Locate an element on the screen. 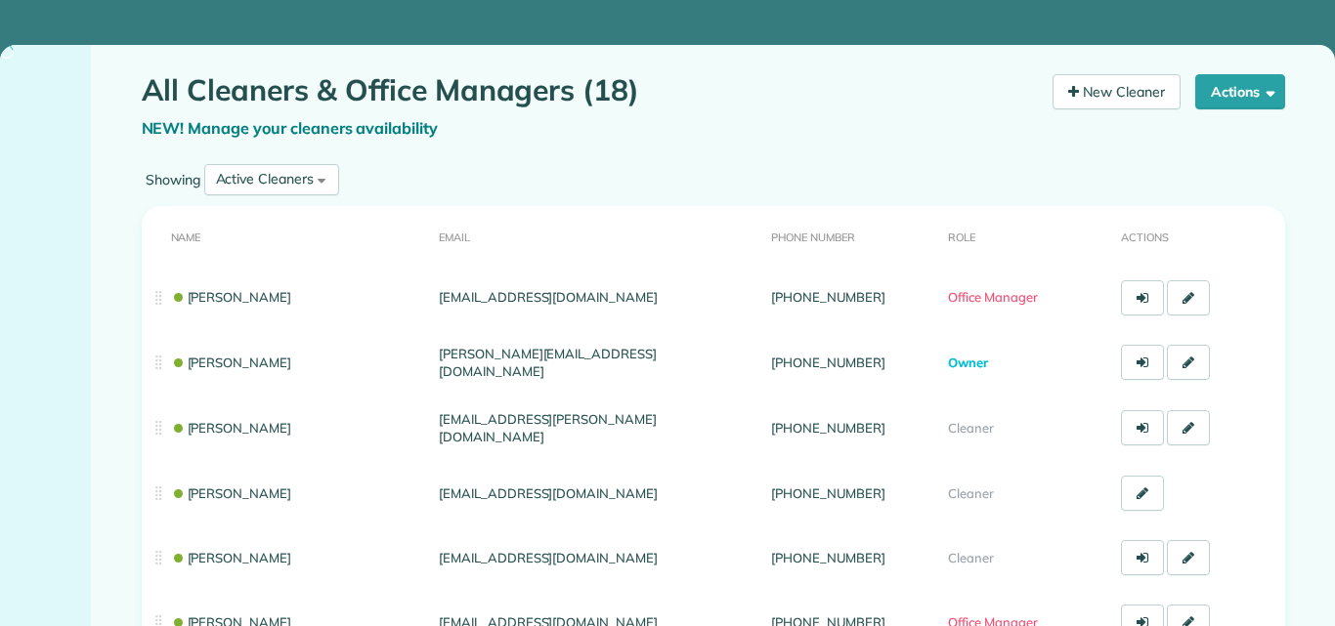  th: Name is located at coordinates (286, 235).